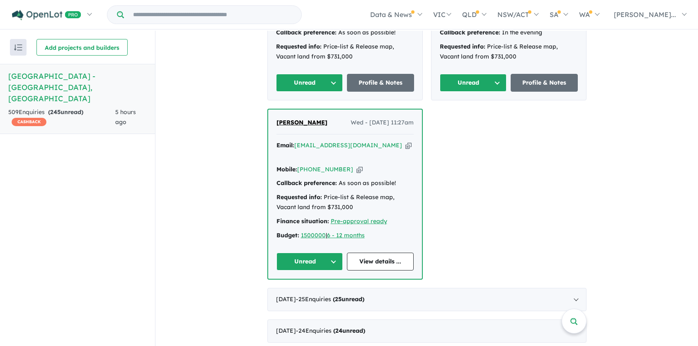 This screenshot has width=698, height=346. I want to click on strong: Mobile:, so click(287, 169).